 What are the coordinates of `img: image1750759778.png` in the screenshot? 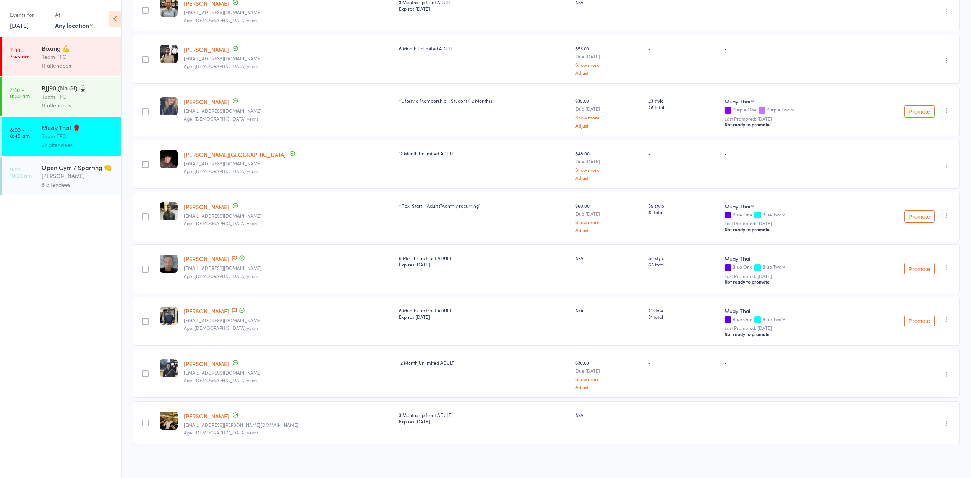 It's located at (168, 421).